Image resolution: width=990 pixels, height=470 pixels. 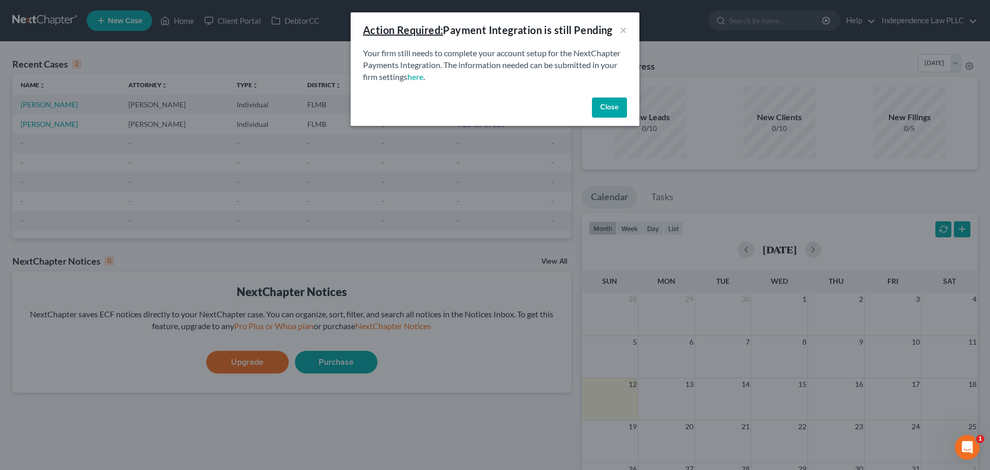 What do you see at coordinates (488, 30) in the screenshot?
I see `div: Payment Integration is still Pending` at bounding box center [488, 30].